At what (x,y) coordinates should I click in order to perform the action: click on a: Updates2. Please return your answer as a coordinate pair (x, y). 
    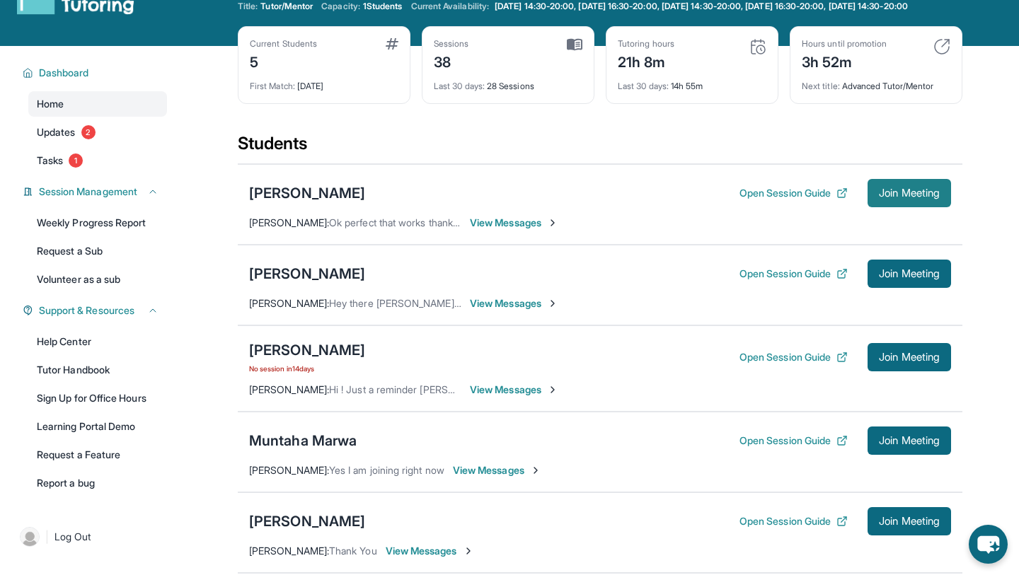
    Looking at the image, I should click on (98, 132).